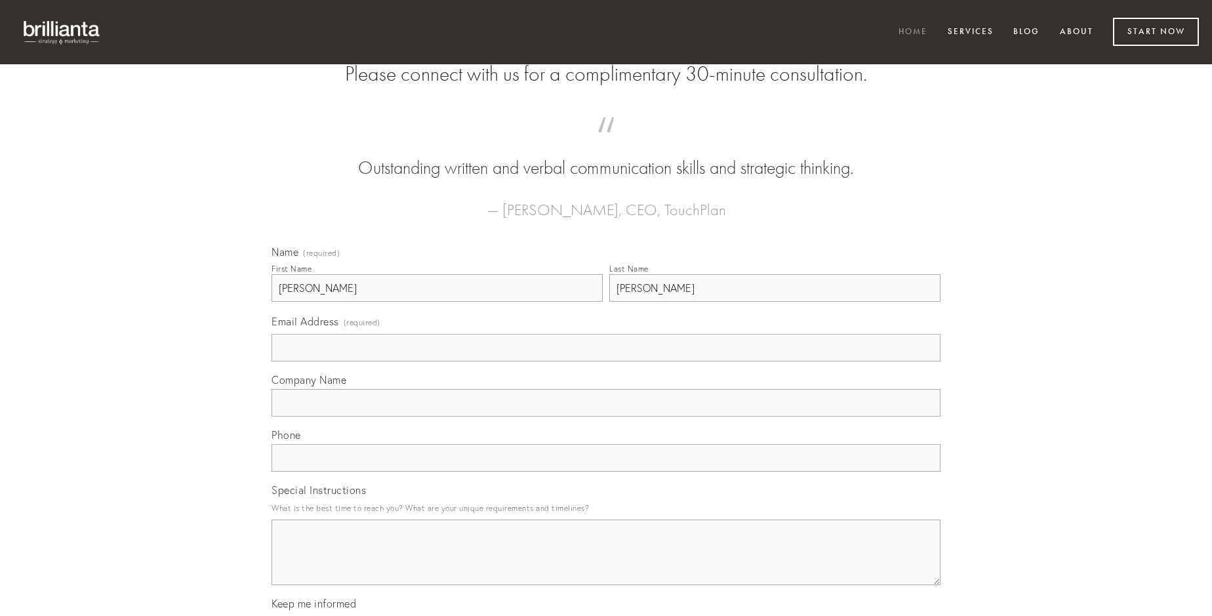  What do you see at coordinates (286, 435) in the screenshot?
I see `span: Phone` at bounding box center [286, 435].